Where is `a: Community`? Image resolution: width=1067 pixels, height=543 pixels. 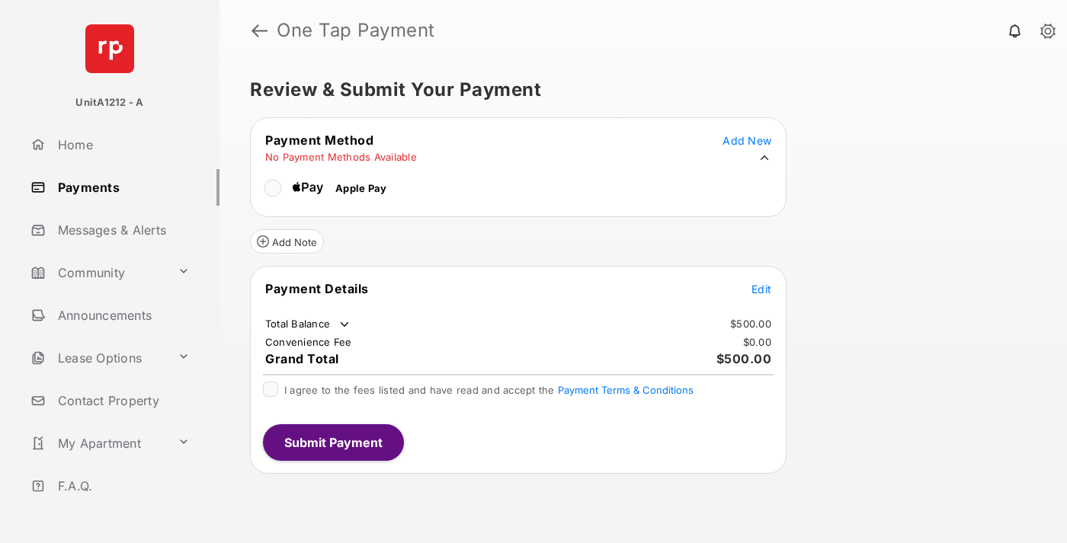 a: Community is located at coordinates (98, 273).